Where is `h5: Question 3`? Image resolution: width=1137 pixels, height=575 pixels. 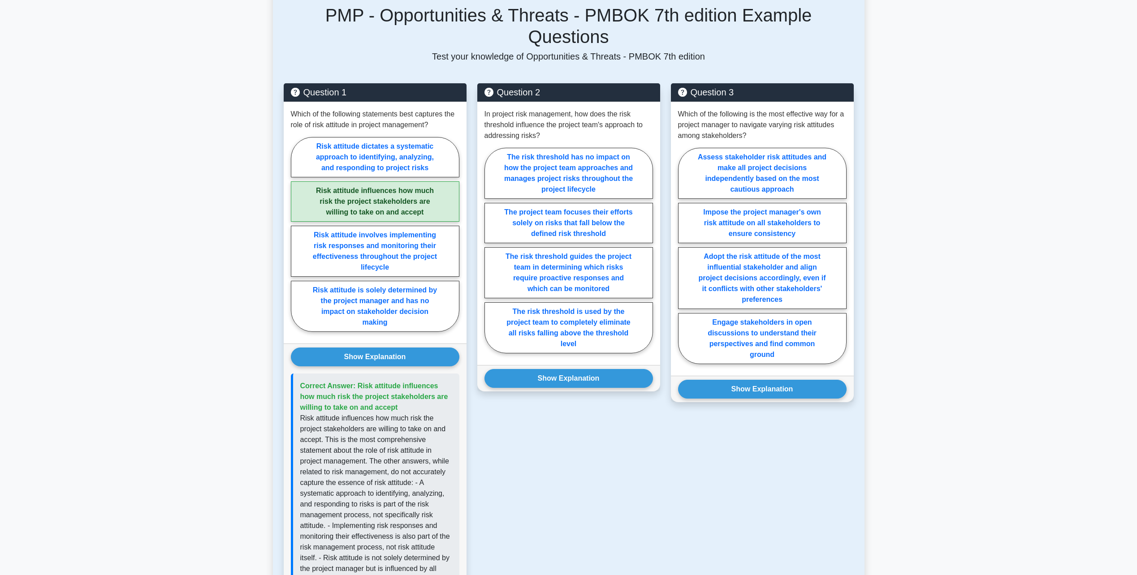
h5: Question 3 is located at coordinates (762, 92).